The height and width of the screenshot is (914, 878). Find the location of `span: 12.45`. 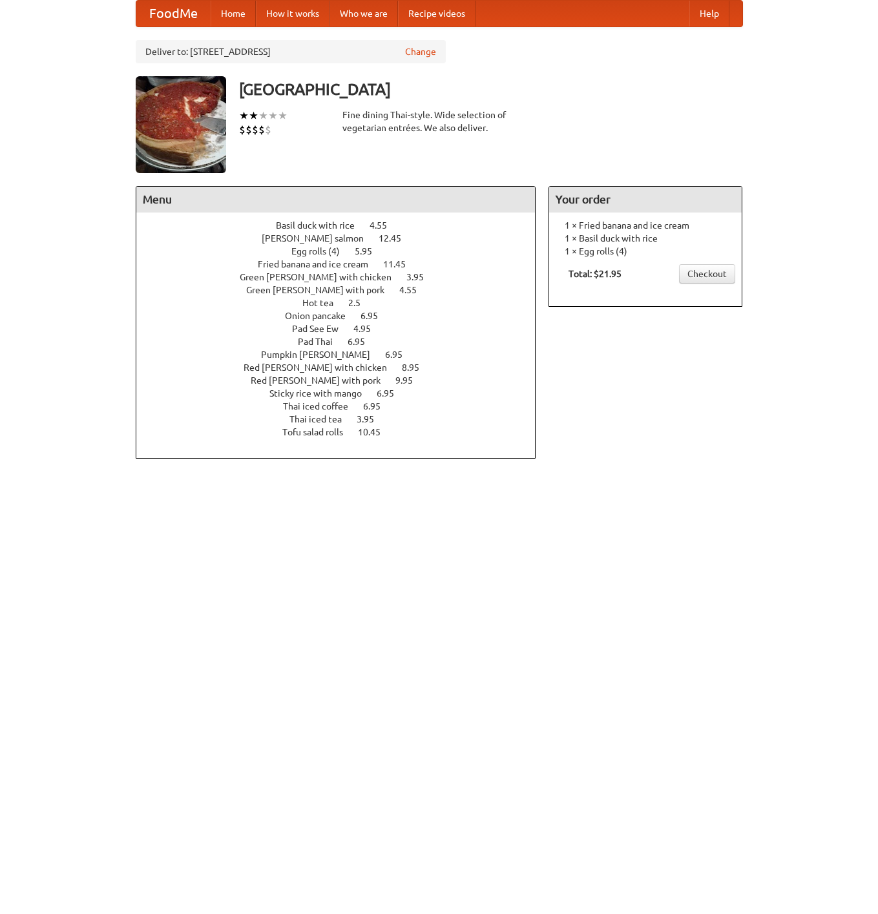

span: 12.45 is located at coordinates (396, 238).